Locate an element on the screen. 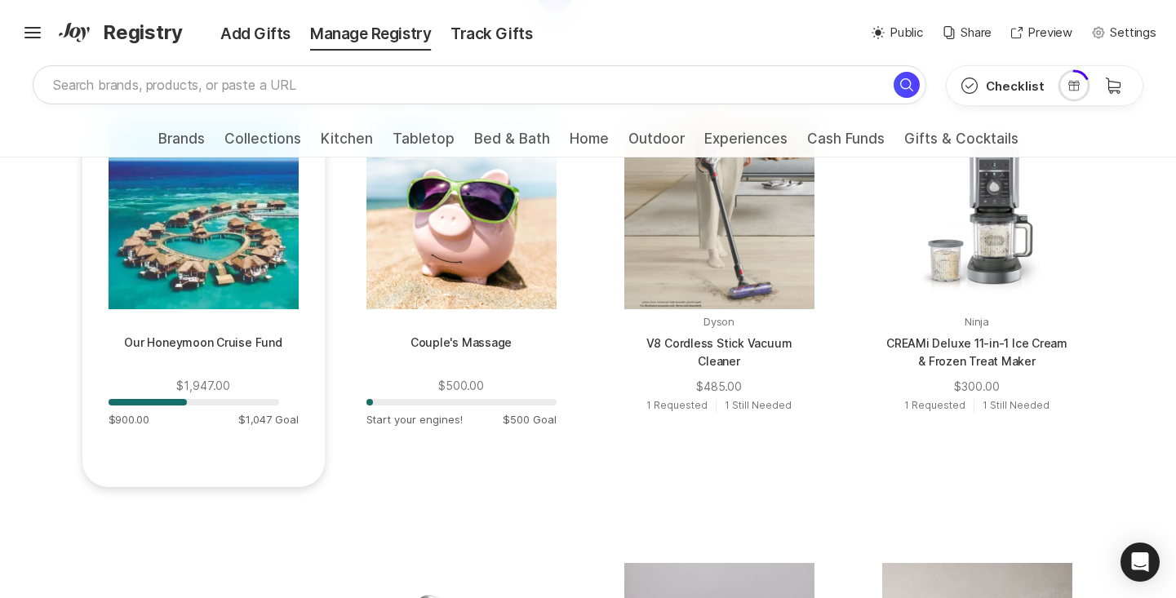 Image resolution: width=1176 pixels, height=598 pixels. p: $1,047 Goal is located at coordinates (269, 420).